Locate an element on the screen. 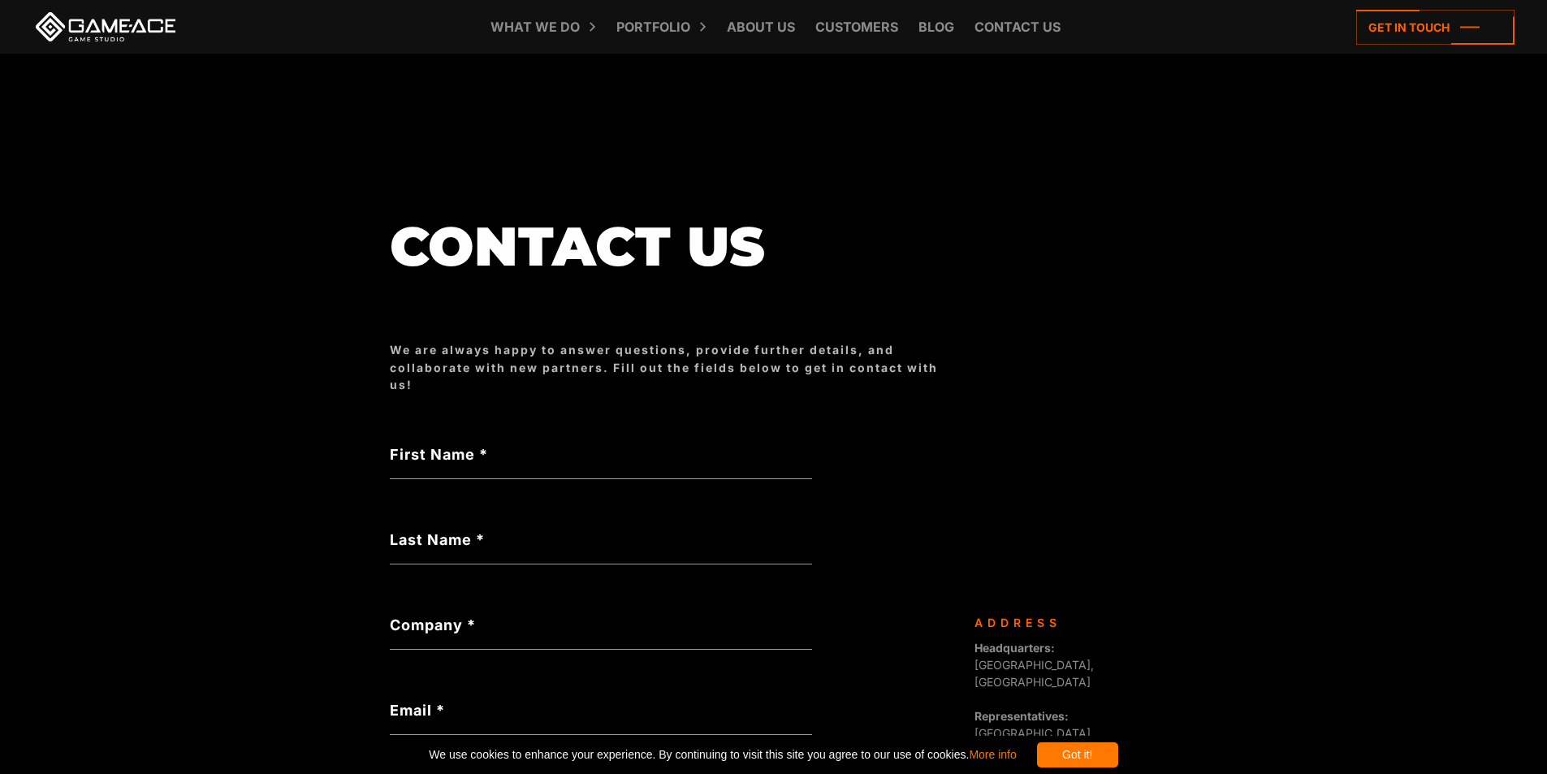  div: Address is located at coordinates (1060, 622).